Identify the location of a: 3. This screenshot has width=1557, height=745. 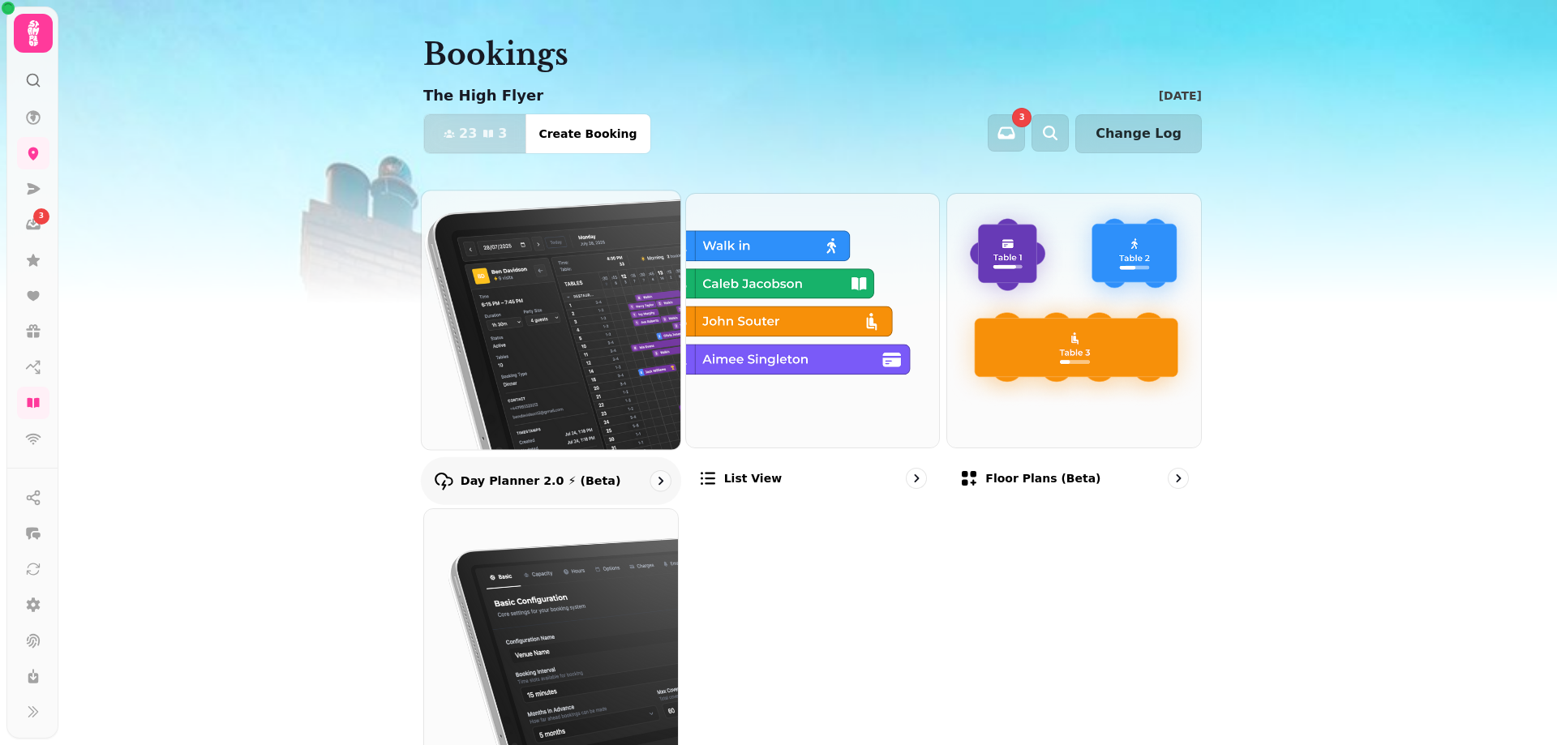
(33, 225).